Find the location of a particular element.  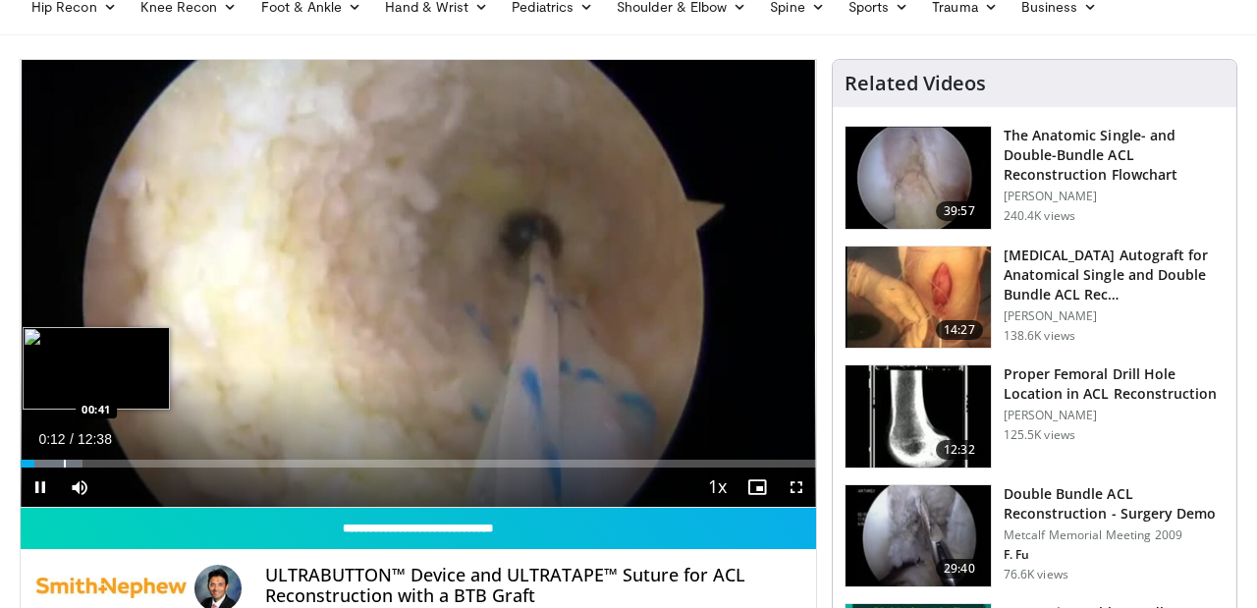

span: 29:40 is located at coordinates (959, 569).